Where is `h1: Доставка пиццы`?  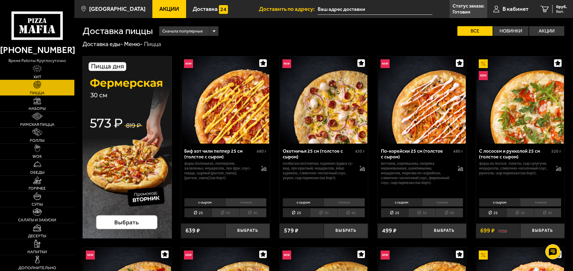 h1: Доставка пиццы is located at coordinates (118, 31).